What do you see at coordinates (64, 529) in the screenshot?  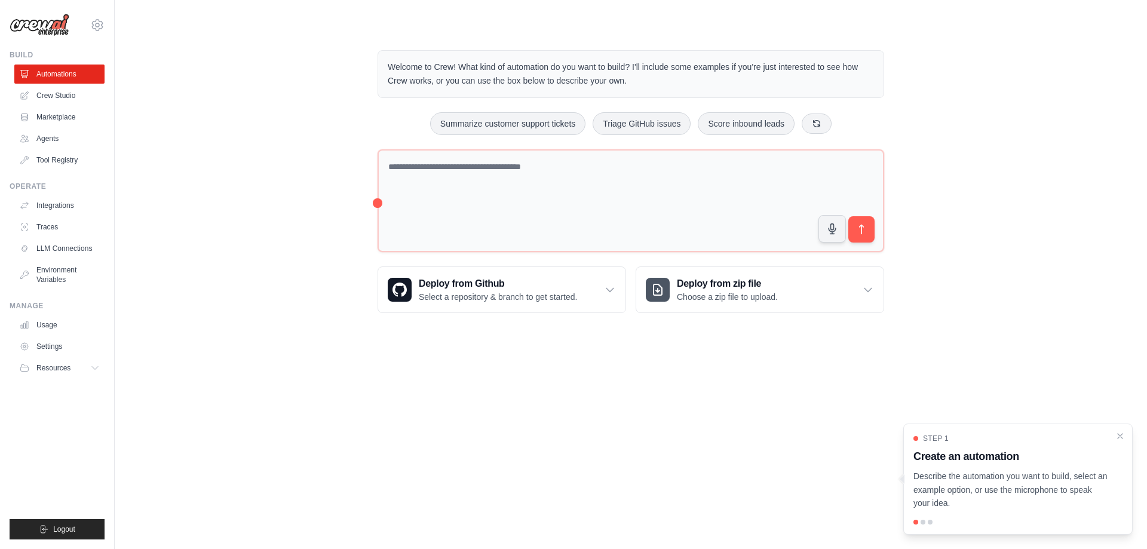 I see `span: Logout` at bounding box center [64, 529].